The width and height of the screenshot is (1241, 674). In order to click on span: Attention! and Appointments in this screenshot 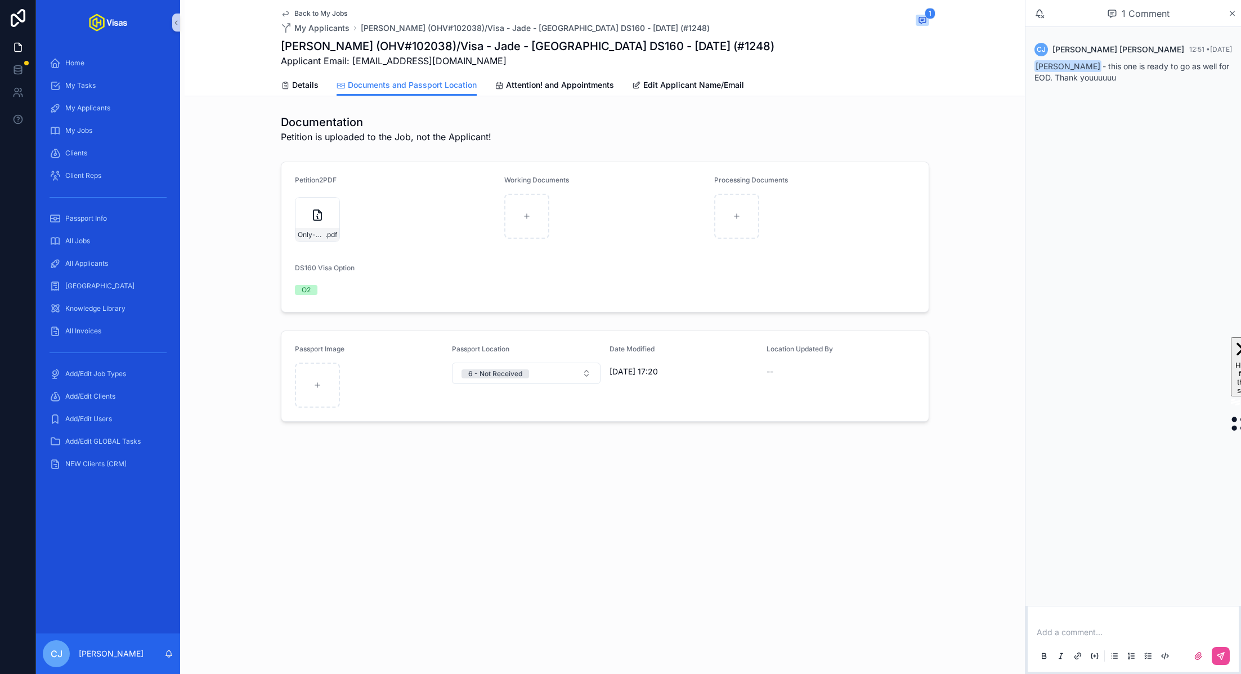, I will do `click(560, 85)`.